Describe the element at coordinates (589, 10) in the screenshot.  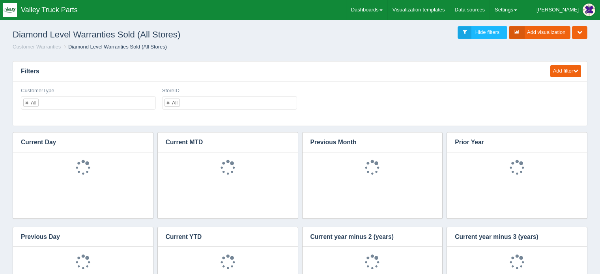
I see `img: Profile Picture` at that location.